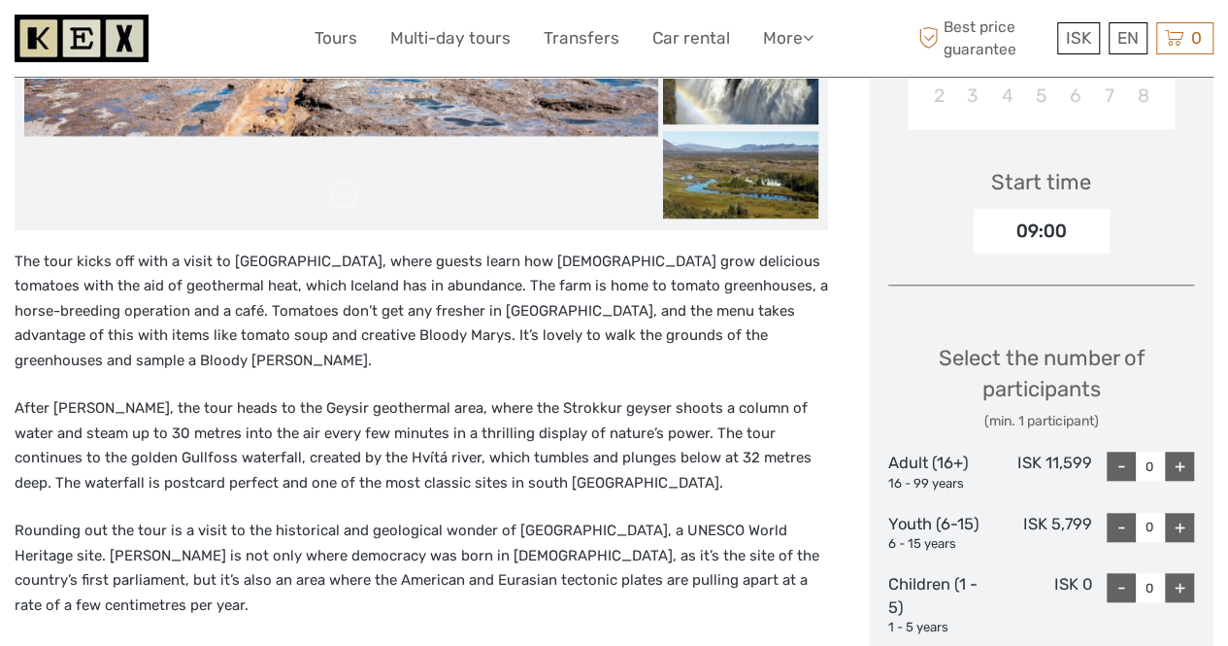  Describe the element at coordinates (939, 544) in the screenshot. I see `div: 6 - 15 years` at that location.